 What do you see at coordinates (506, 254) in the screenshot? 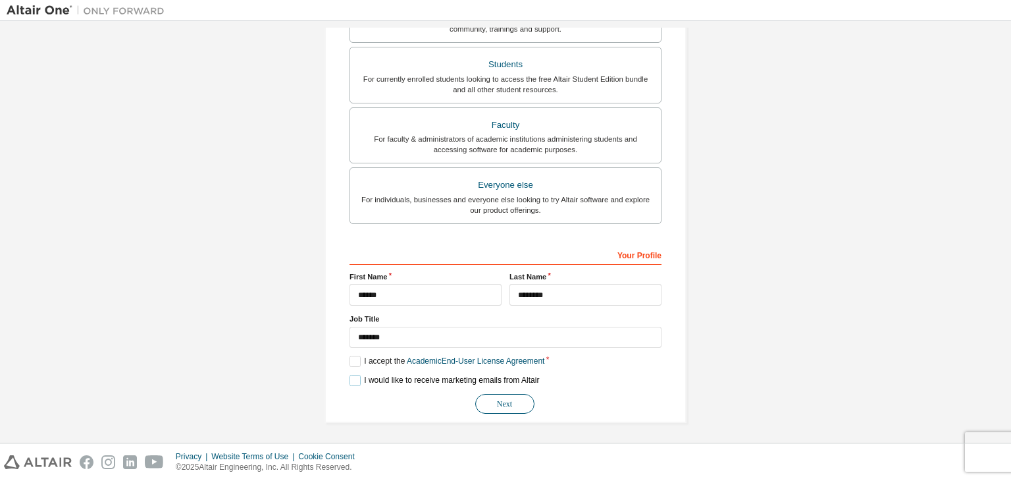
I see `div: Your Profile` at bounding box center [506, 254].